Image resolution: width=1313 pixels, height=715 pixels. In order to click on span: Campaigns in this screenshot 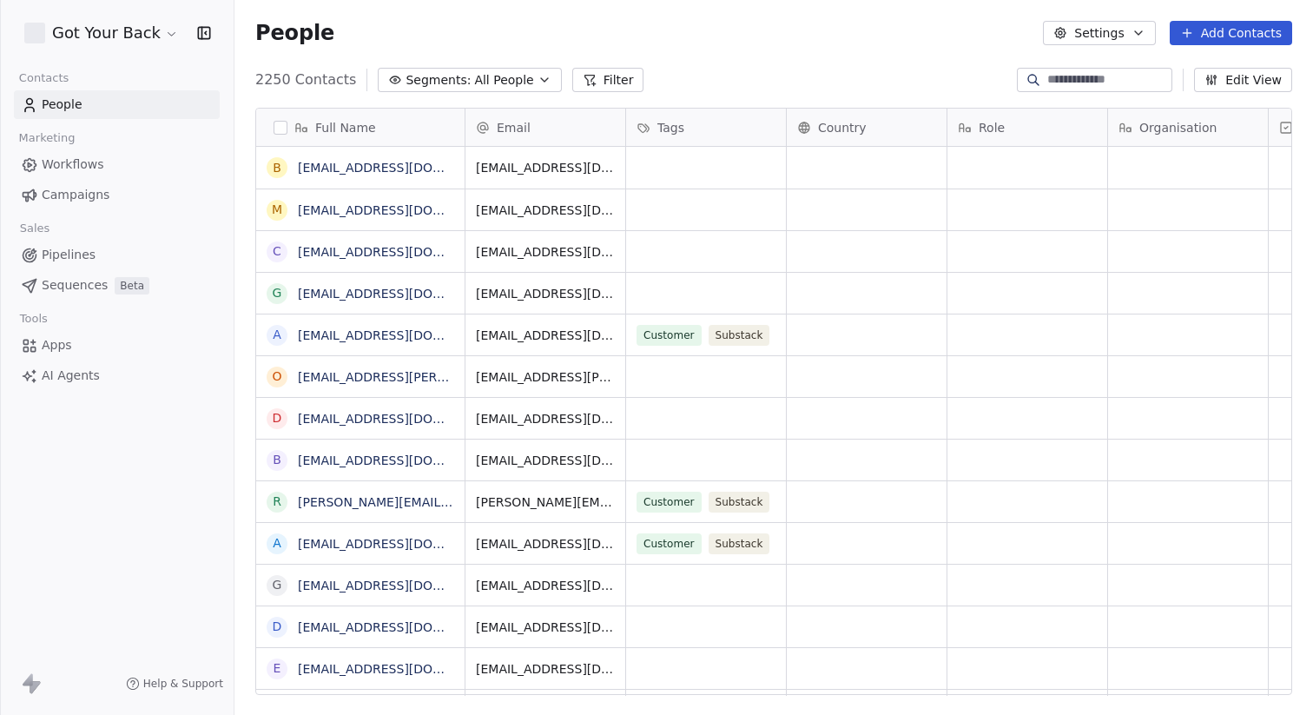, I will do `click(76, 195)`.